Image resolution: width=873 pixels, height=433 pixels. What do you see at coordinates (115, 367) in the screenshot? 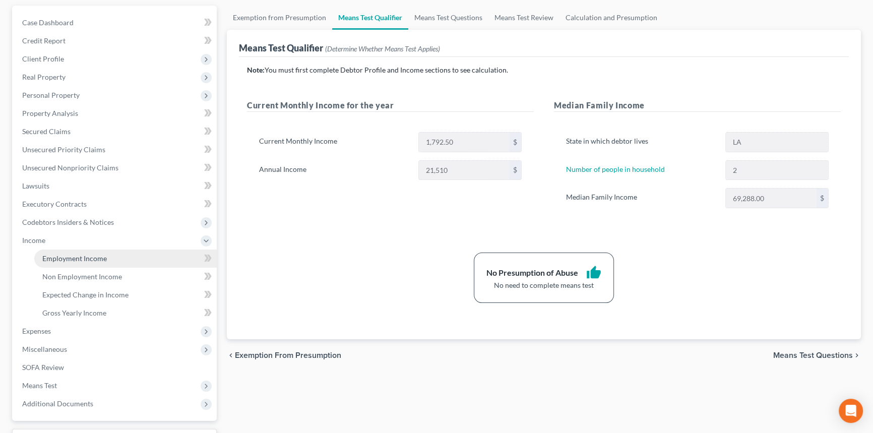
I see `a: SOFA Review` at bounding box center [115, 367].